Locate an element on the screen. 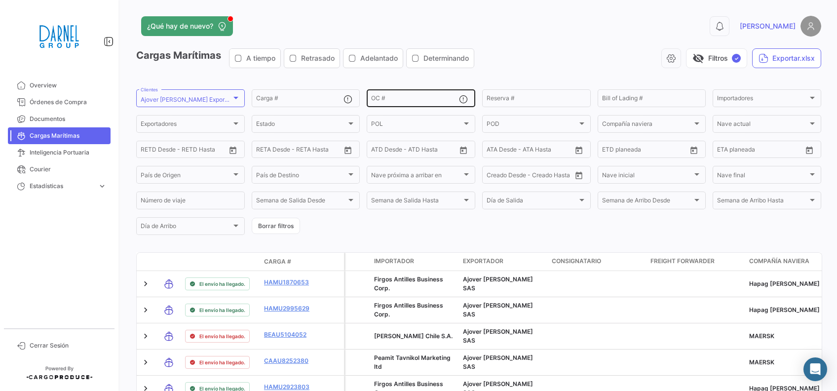 This screenshot has width=837, height=391. span: Compañía naviera is located at coordinates (779, 261).